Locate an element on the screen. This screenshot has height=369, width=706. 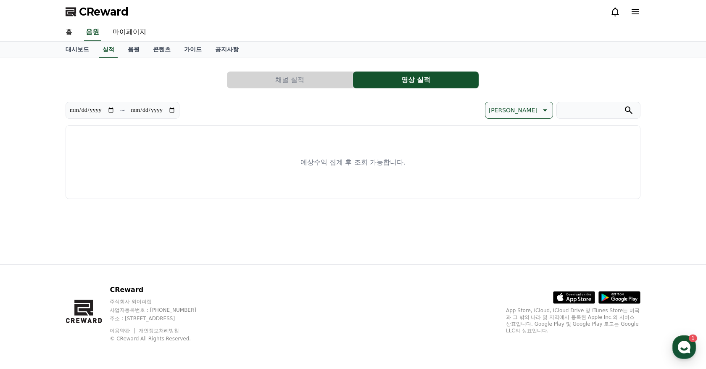
a: 실적 is located at coordinates (108, 50).